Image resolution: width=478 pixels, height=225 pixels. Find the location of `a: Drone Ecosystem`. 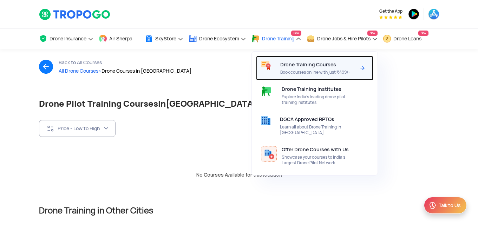

a: Drone Ecosystem is located at coordinates (217, 39).